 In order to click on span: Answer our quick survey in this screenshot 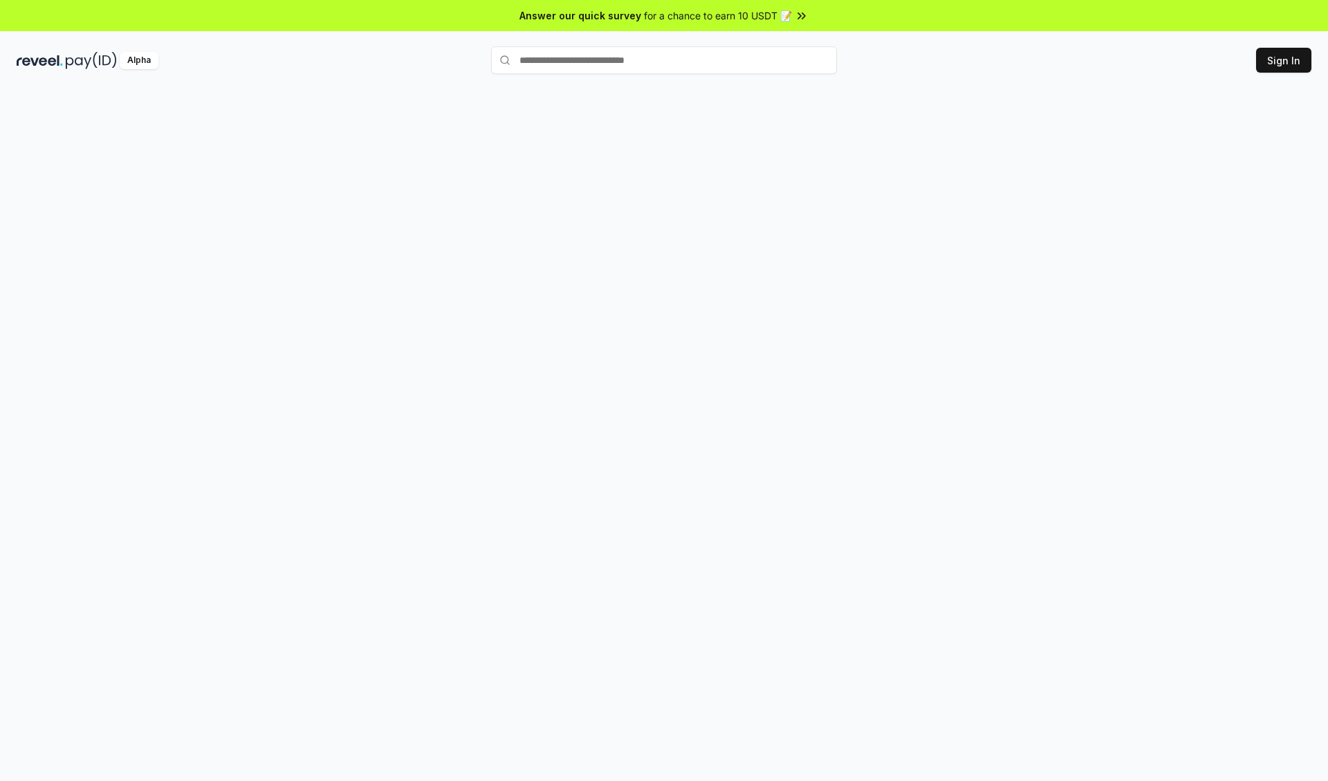, I will do `click(580, 15)`.